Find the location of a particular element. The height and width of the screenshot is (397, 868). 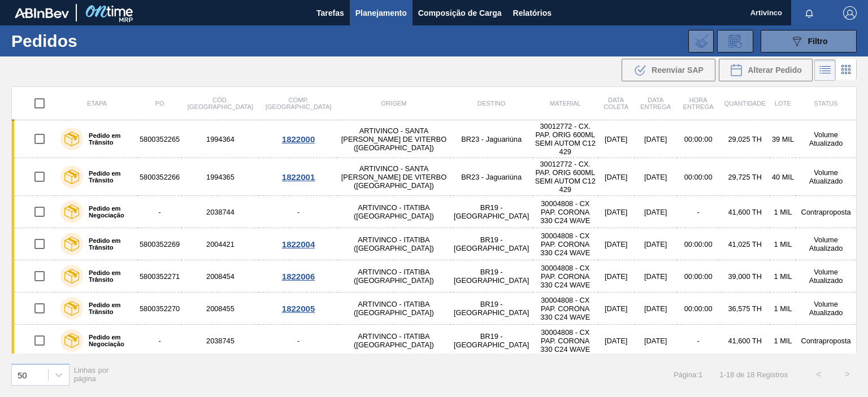

td: 5800352270 is located at coordinates (159, 308).